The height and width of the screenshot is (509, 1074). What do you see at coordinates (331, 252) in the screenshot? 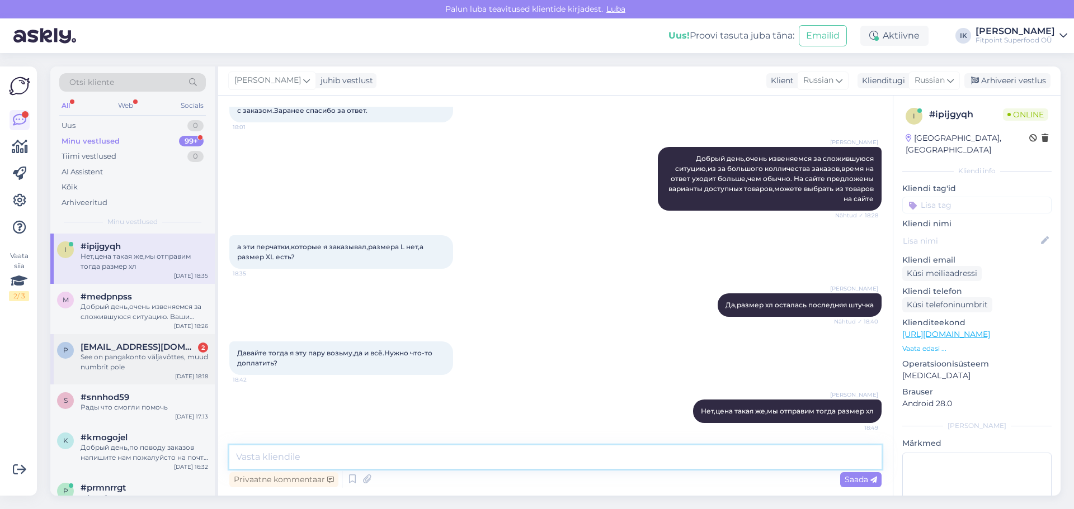
I see `span: а эти перчатки,которые я заказывал,размера L нет,а размер XL есть?` at bounding box center [331, 252].